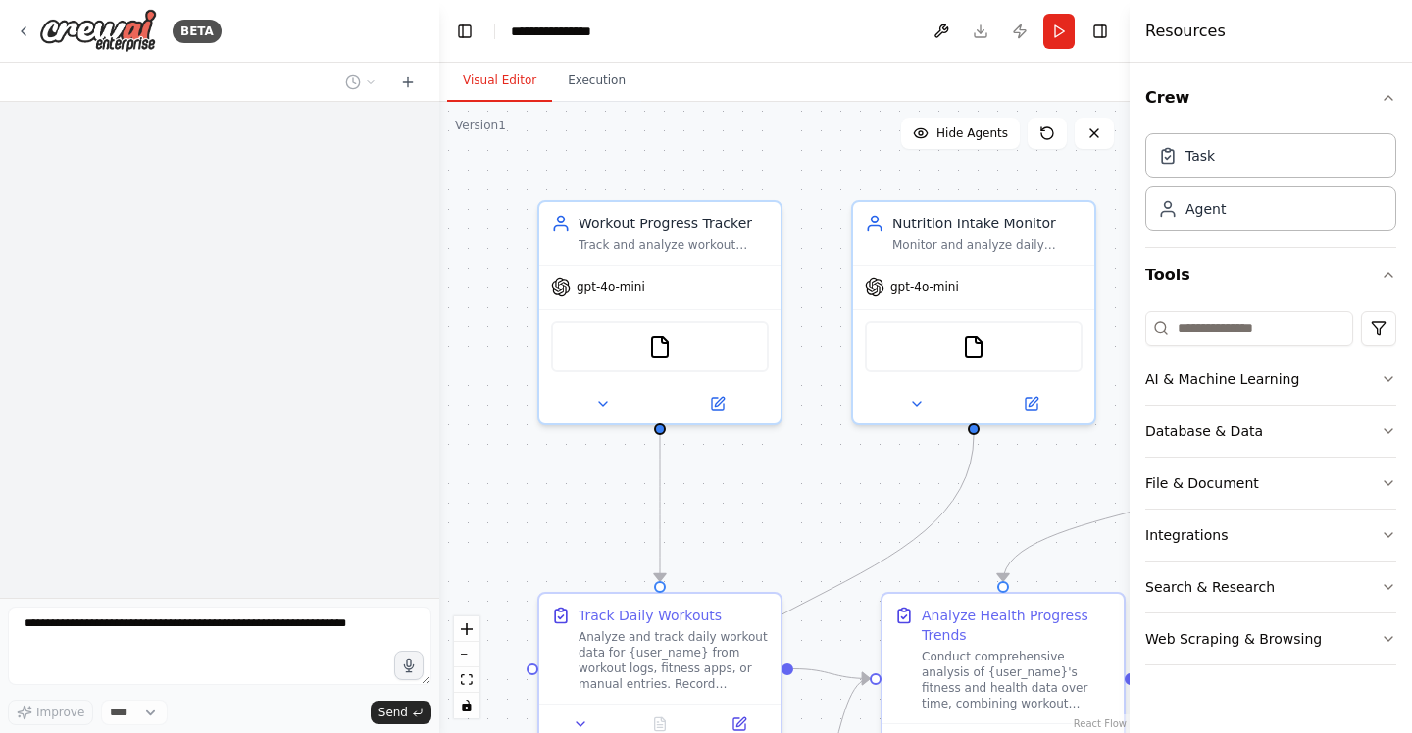 This screenshot has width=1412, height=733. What do you see at coordinates (1200, 156) in the screenshot?
I see `div: Task` at bounding box center [1200, 156].